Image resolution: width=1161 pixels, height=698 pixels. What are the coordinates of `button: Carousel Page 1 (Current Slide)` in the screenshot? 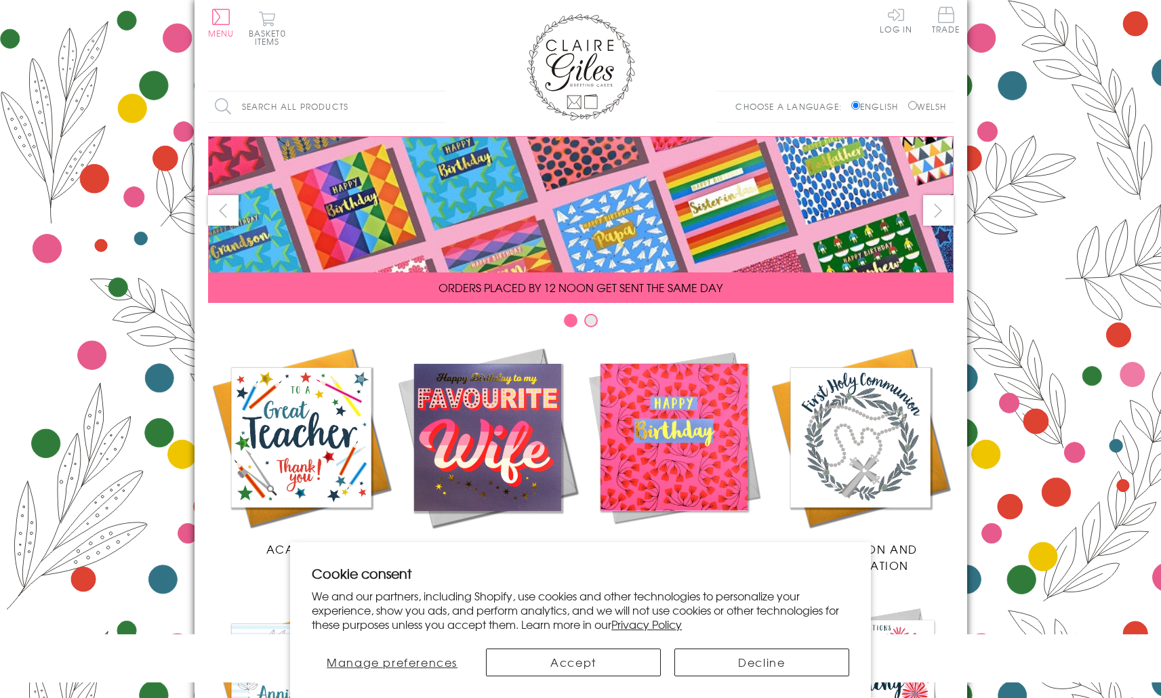 It's located at (571, 321).